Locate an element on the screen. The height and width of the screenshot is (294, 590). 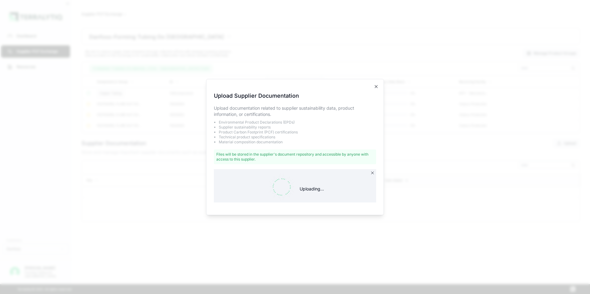
li: Supplier sustainability reports is located at coordinates (297, 127).